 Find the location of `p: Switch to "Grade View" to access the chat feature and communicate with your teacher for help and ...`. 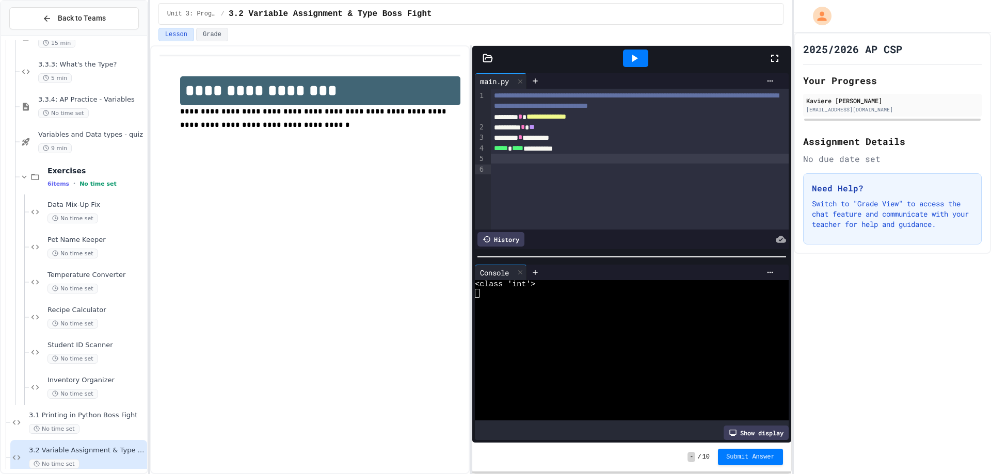

p: Switch to "Grade View" to access the chat feature and communicate with your teacher for help and ... is located at coordinates (892, 214).